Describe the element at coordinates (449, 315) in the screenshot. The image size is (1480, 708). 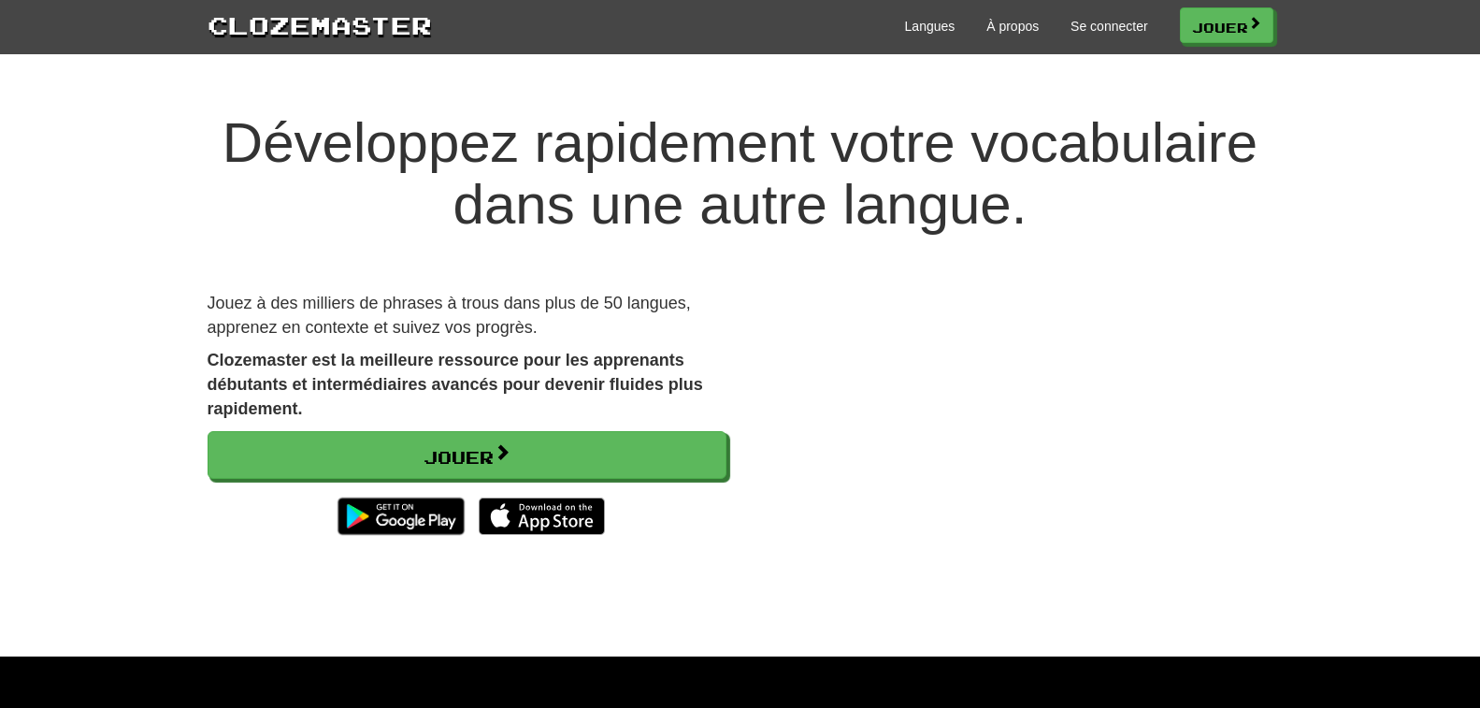
I see `font: Jouez à des milliers de phrases à trous dans plus de 50 langues, apprenez en contexte et suivez v...` at that location.